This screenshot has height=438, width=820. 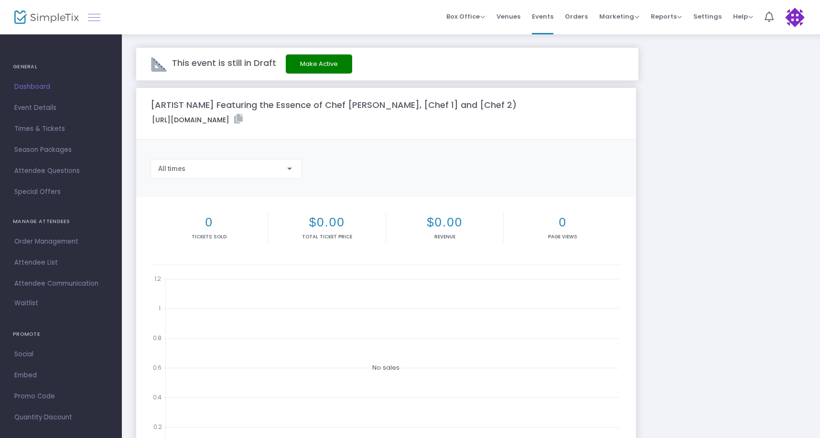 What do you see at coordinates (61, 376) in the screenshot?
I see `span: Embed` at bounding box center [61, 376].